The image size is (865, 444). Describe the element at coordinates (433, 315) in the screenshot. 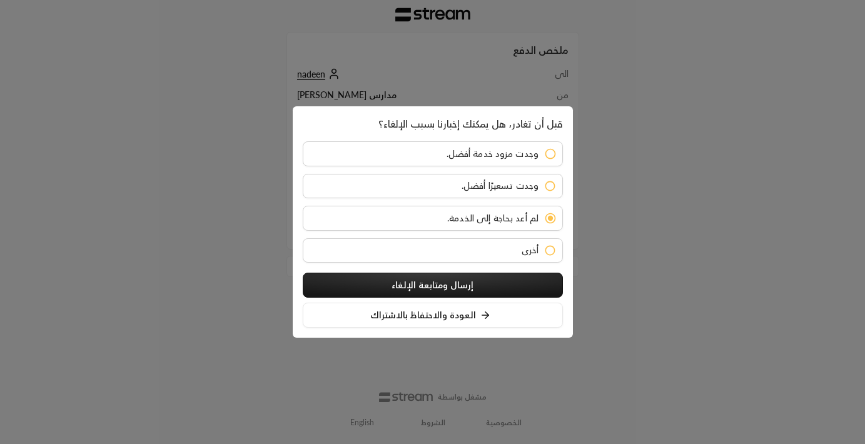

I see `button: العودة والاحتفاظ بالاشتراك` at that location.